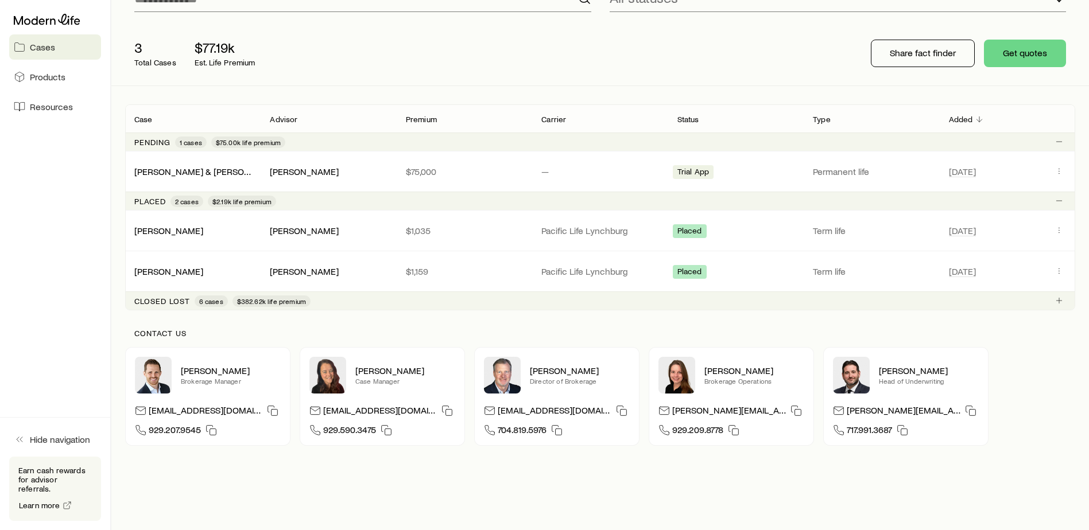 The image size is (1089, 530). Describe the element at coordinates (40, 506) in the screenshot. I see `span: Learn more` at that location.